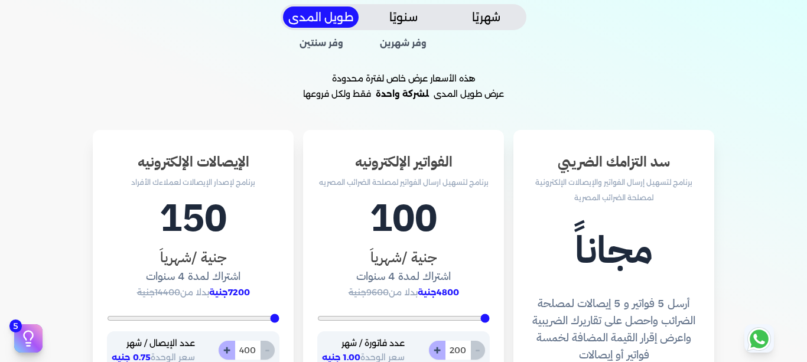 The width and height of the screenshot is (807, 362). What do you see at coordinates (321, 17) in the screenshot?
I see `button: طويل المدى` at bounding box center [321, 17].